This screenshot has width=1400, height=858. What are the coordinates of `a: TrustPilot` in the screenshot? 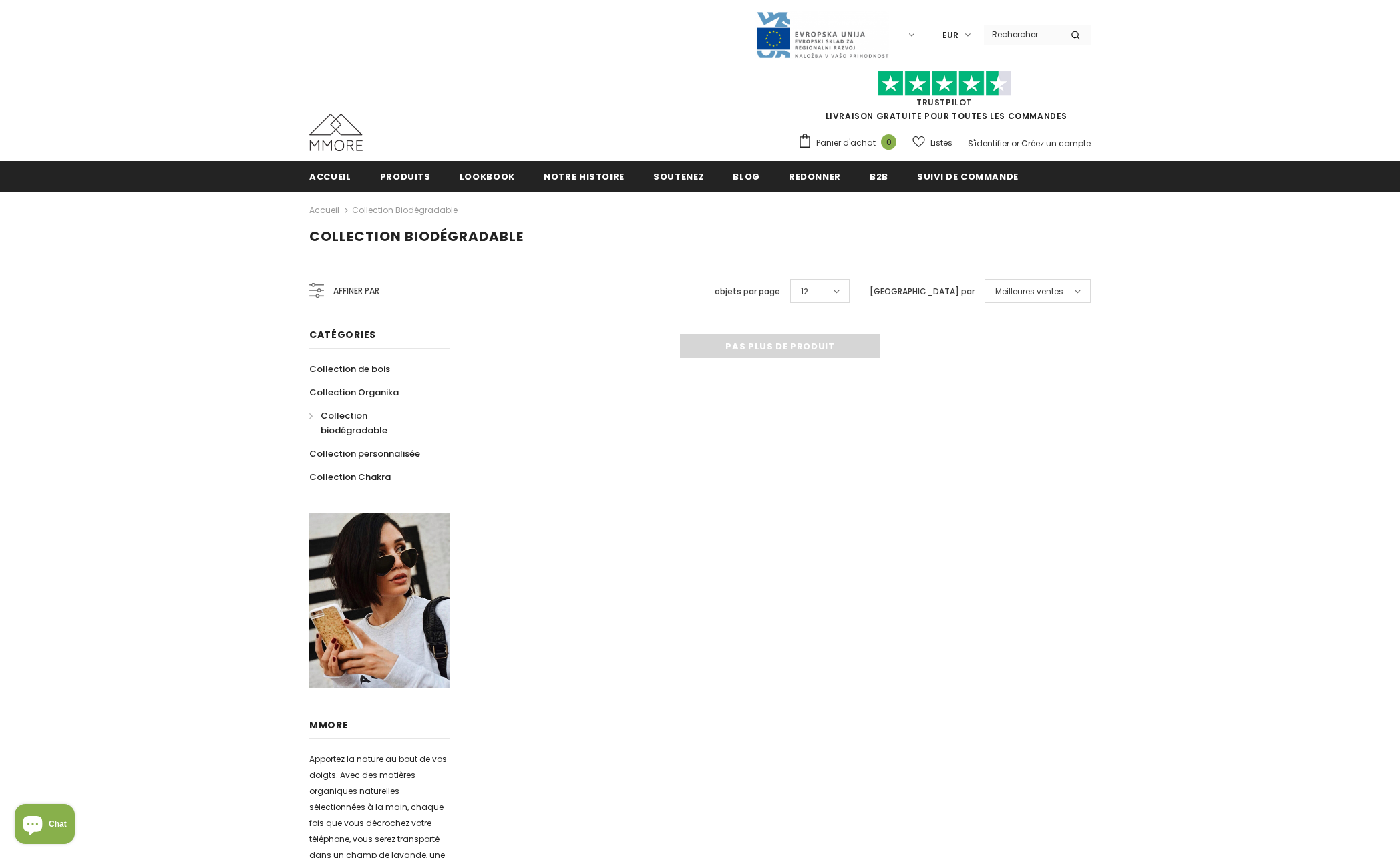 It's located at (944, 103).